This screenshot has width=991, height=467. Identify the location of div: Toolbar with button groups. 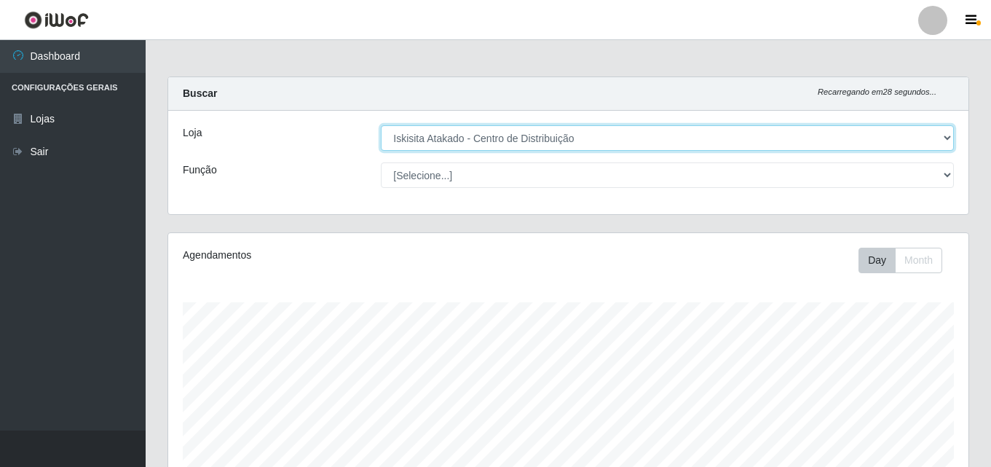
(906, 260).